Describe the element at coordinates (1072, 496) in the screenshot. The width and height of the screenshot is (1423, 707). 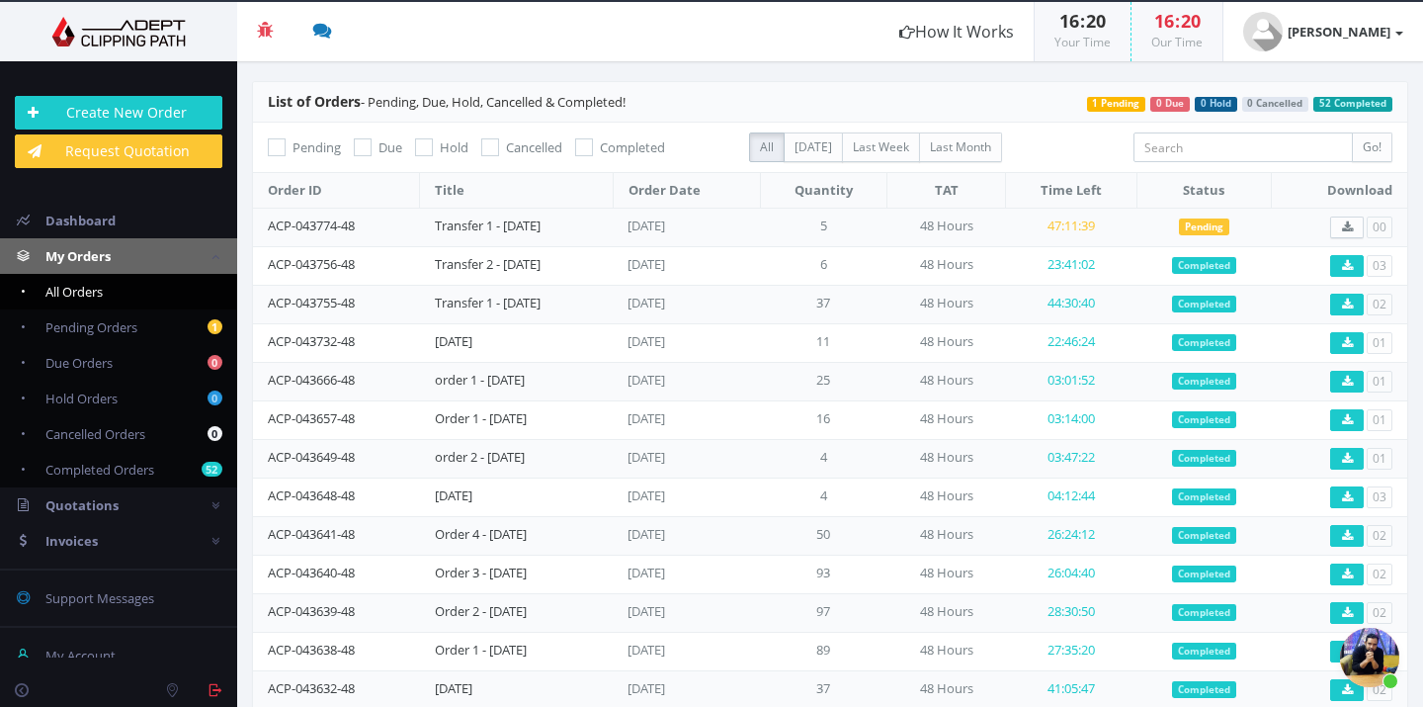
I see `td: 04:12:44` at that location.